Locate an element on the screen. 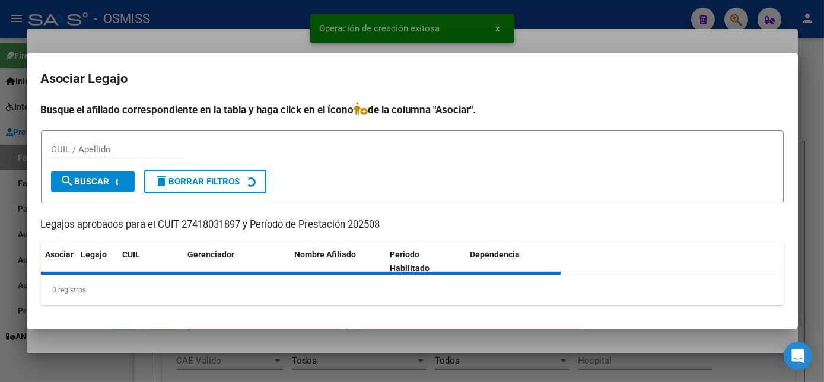  span: Buscar is located at coordinates (85, 182).